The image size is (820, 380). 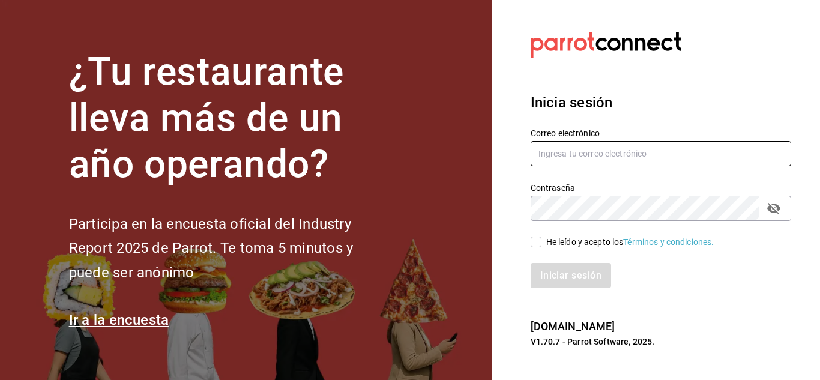 I want to click on a: Términos y condiciones., so click(x=668, y=242).